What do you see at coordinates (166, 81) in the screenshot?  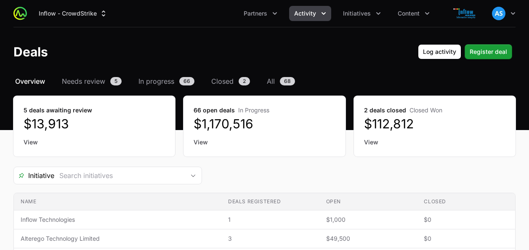 I see `a: In progress66` at bounding box center [166, 81].